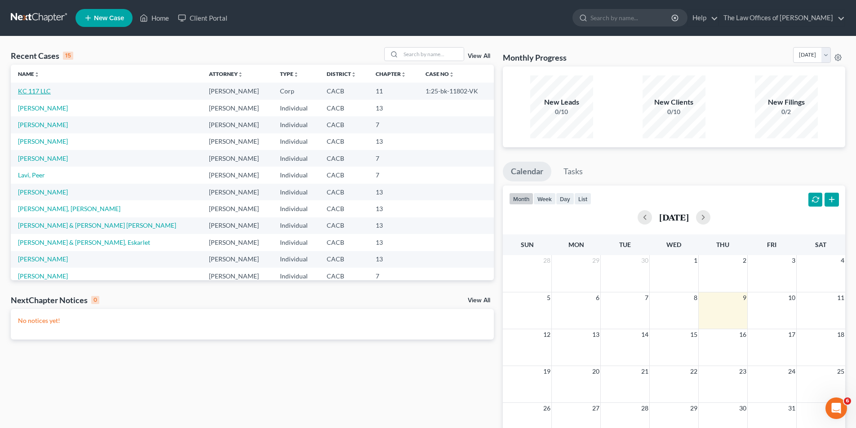 The height and width of the screenshot is (428, 856). I want to click on a: Attorneyunfold_more, so click(226, 74).